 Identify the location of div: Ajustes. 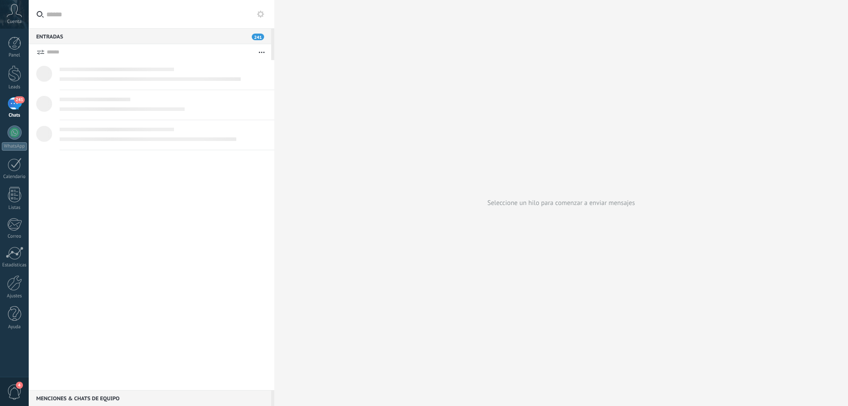
(15, 296).